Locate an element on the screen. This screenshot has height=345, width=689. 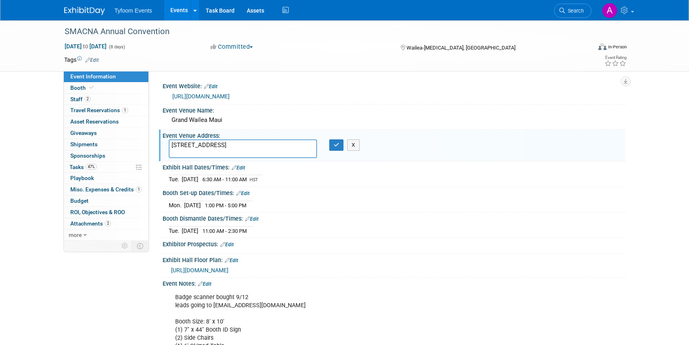
span: Playbook is located at coordinates (82, 178).